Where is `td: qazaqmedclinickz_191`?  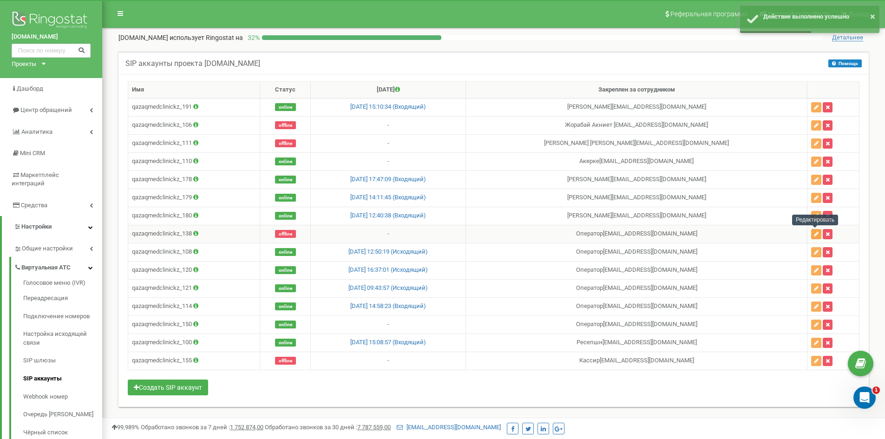 td: qazaqmedclinickz_191 is located at coordinates (194, 107).